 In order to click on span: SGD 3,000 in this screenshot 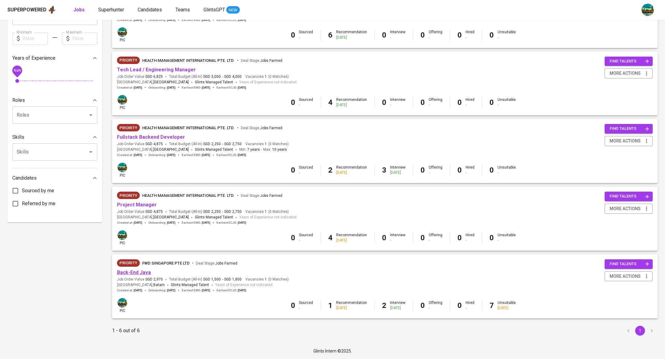, I will do `click(212, 77)`.